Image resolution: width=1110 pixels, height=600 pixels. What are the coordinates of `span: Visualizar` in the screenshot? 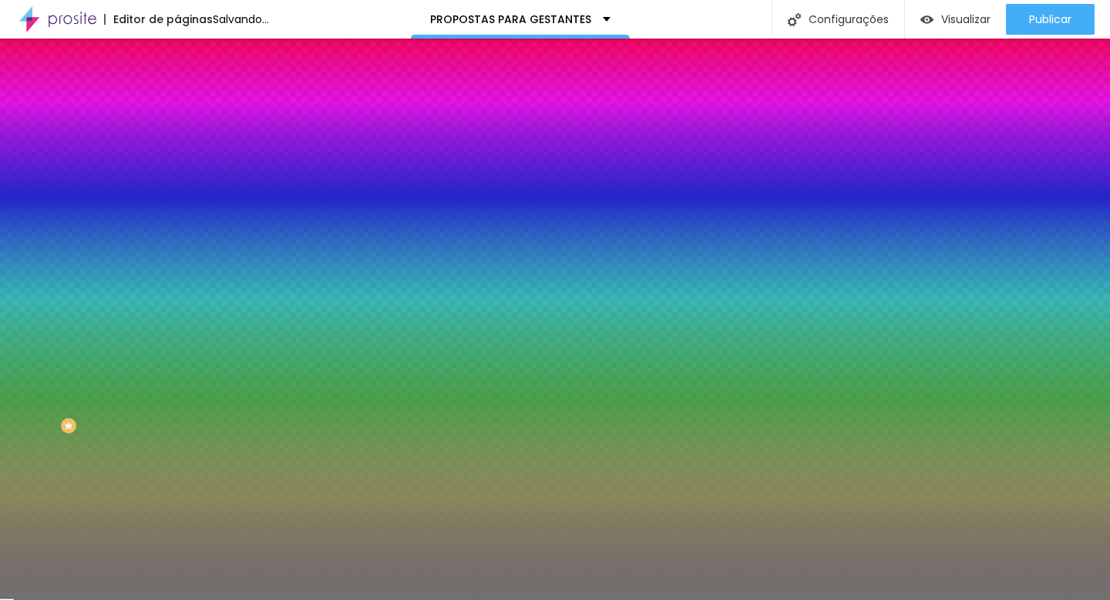 It's located at (966, 19).